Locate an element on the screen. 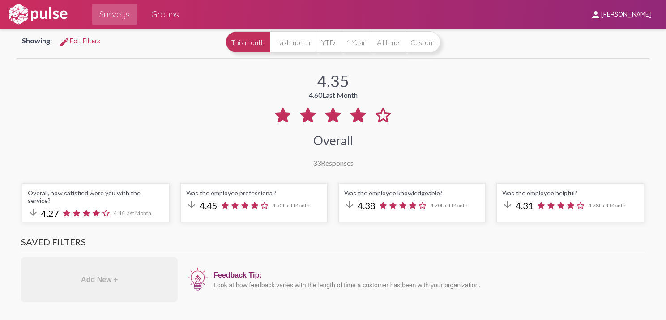 Image resolution: width=666 pixels, height=320 pixels. button: Custom is located at coordinates (423, 42).